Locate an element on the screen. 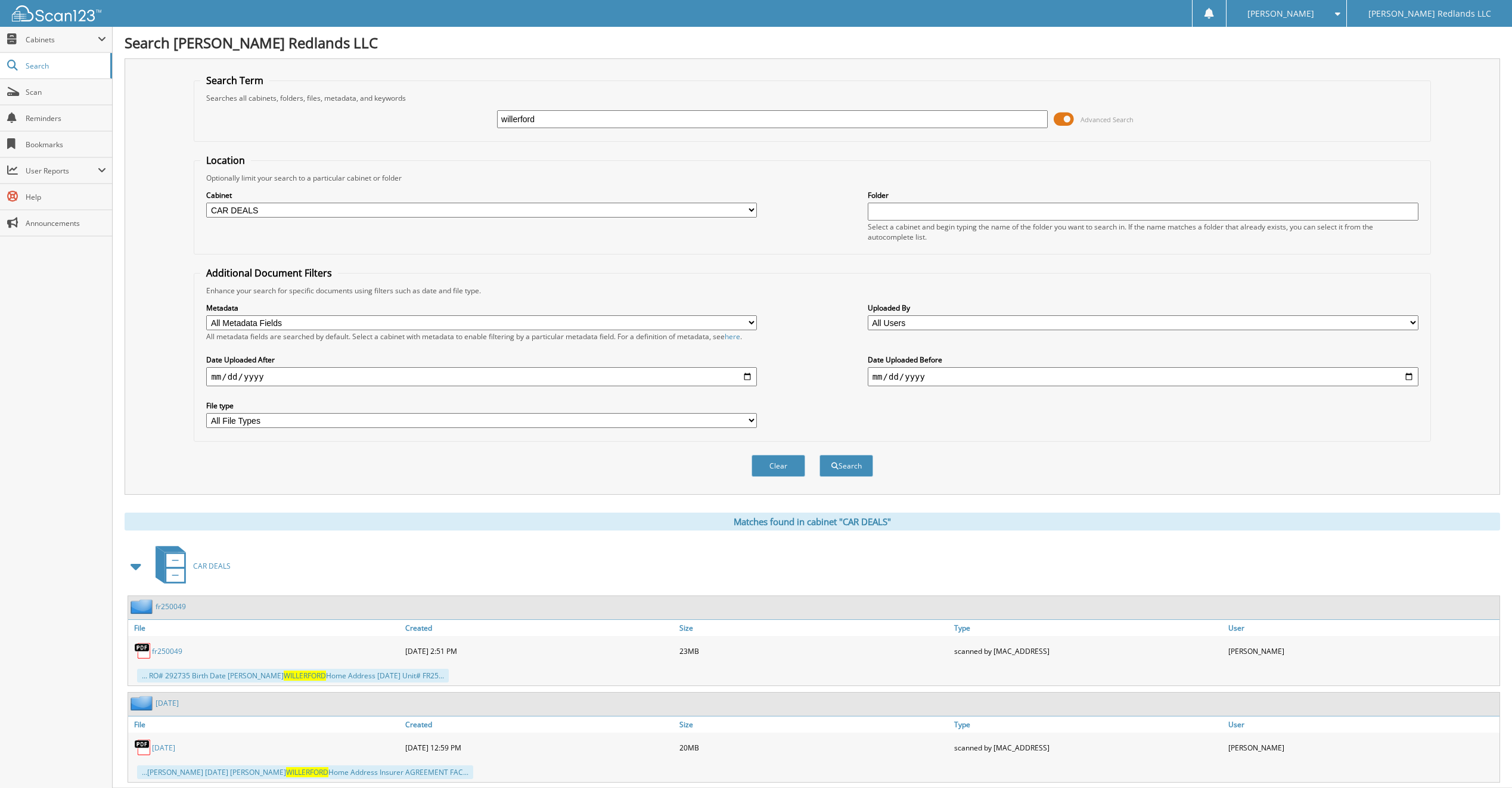  a: here is located at coordinates (733, 336).